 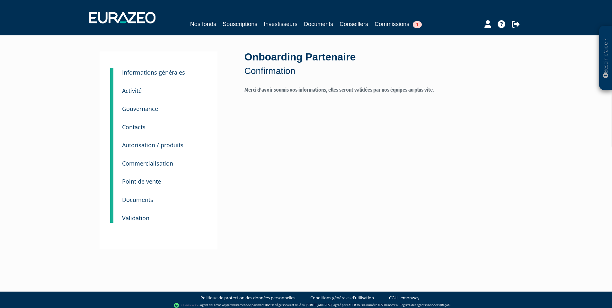 I want to click on img: 1732889491-logotype_eurazeo_blanc_rvb.png, so click(x=122, y=18).